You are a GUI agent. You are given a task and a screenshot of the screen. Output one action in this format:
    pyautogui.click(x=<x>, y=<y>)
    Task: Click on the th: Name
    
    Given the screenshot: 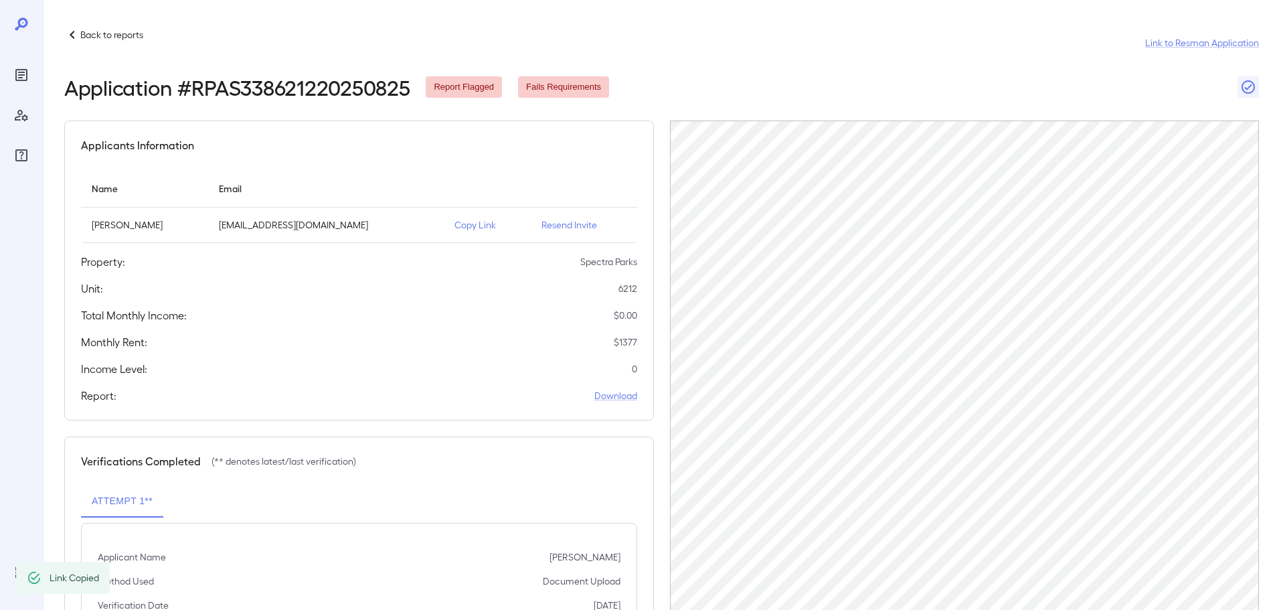 What is the action you would take?
    pyautogui.click(x=145, y=188)
    